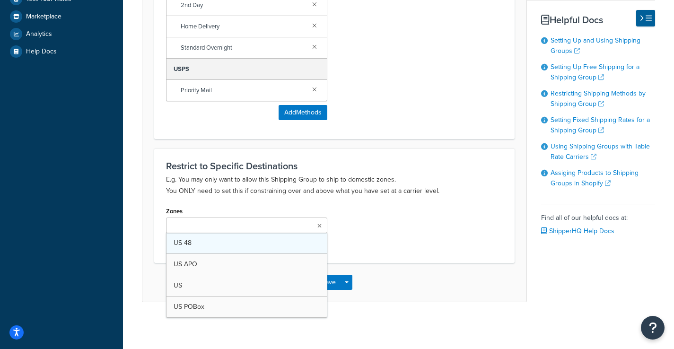  Describe the element at coordinates (247, 243) in the screenshot. I see `a: US 48` at that location.